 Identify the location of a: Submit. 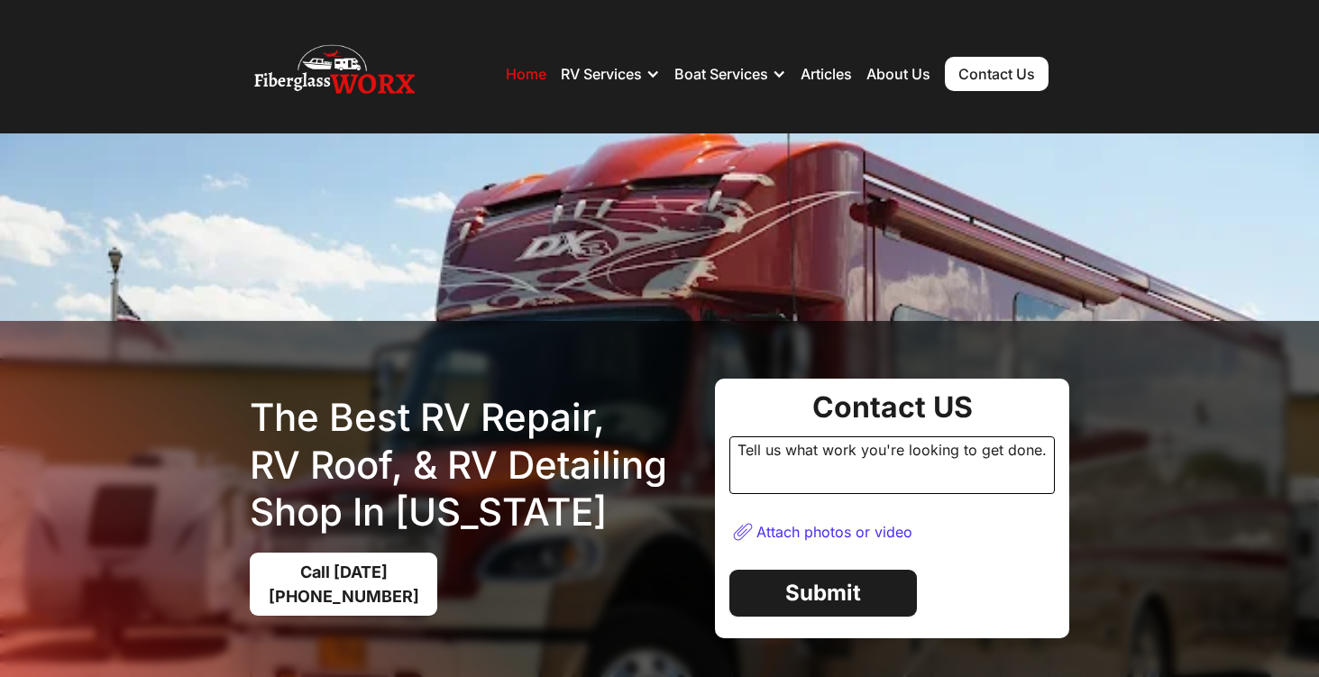
(823, 593).